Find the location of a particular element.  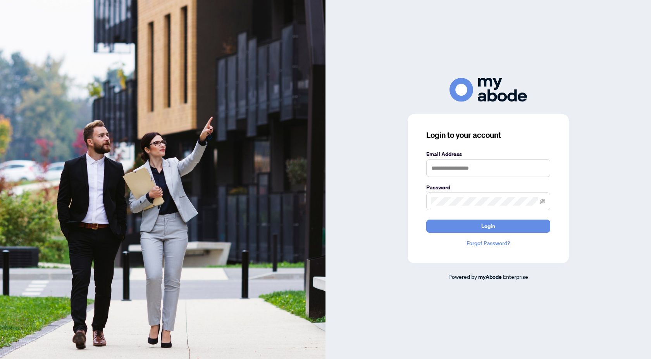

label: Email Address is located at coordinates (488, 154).